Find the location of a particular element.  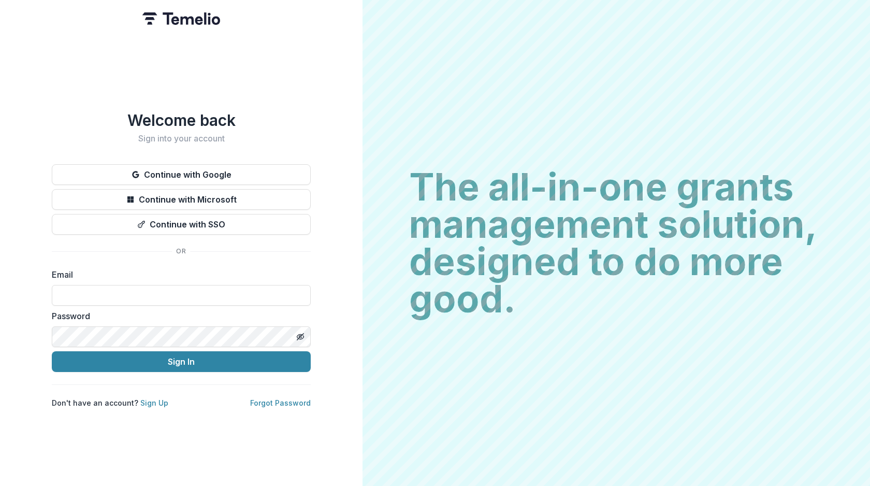

p: Don't have an account? is located at coordinates (110, 402).